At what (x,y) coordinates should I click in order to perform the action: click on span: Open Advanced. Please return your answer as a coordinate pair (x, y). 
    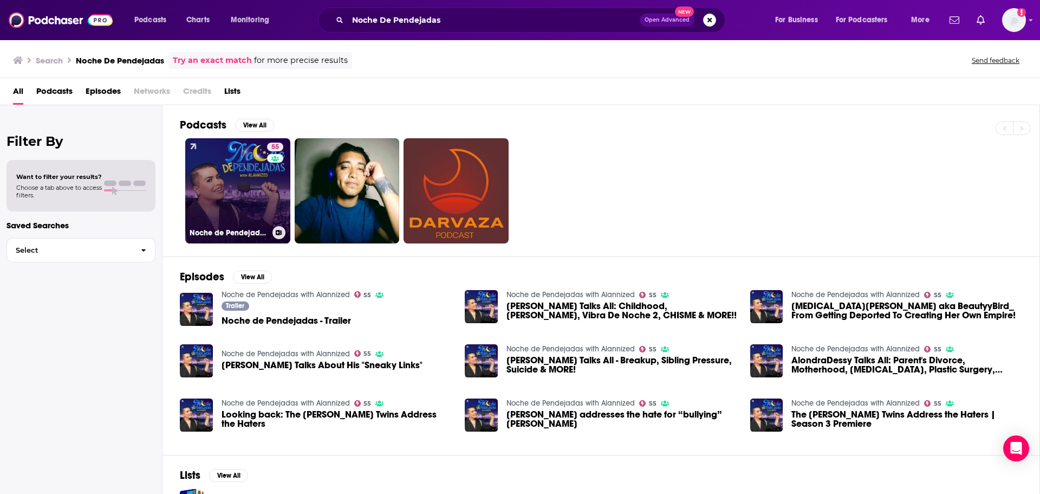
    Looking at the image, I should click on (667, 20).